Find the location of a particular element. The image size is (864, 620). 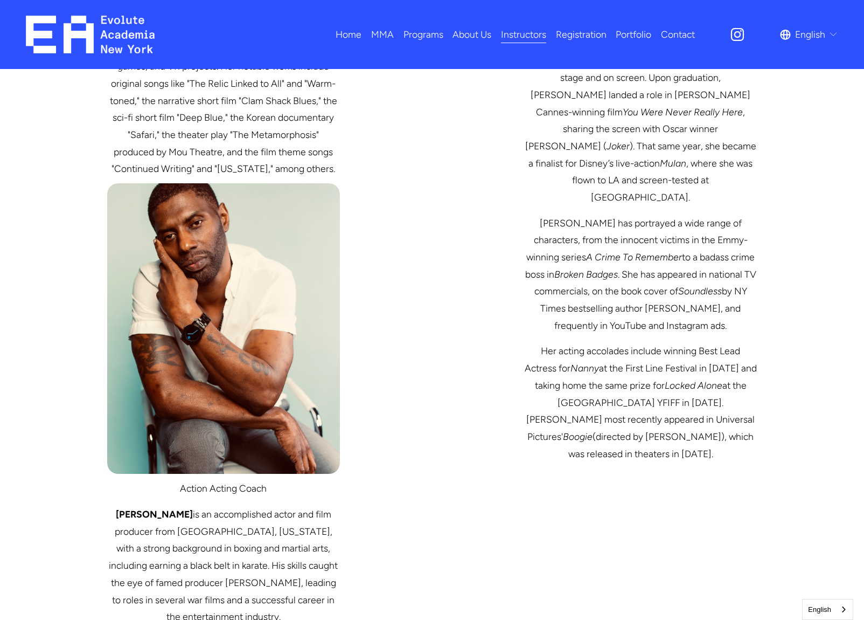

em: Mulan is located at coordinates (673, 163).